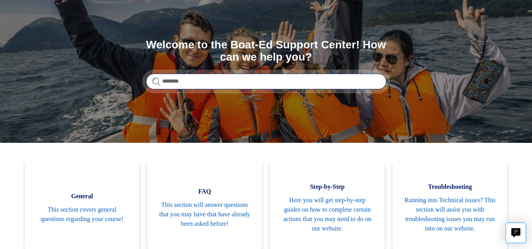 This screenshot has width=532, height=249. What do you see at coordinates (516, 233) in the screenshot?
I see `button: Live chat` at bounding box center [516, 233].